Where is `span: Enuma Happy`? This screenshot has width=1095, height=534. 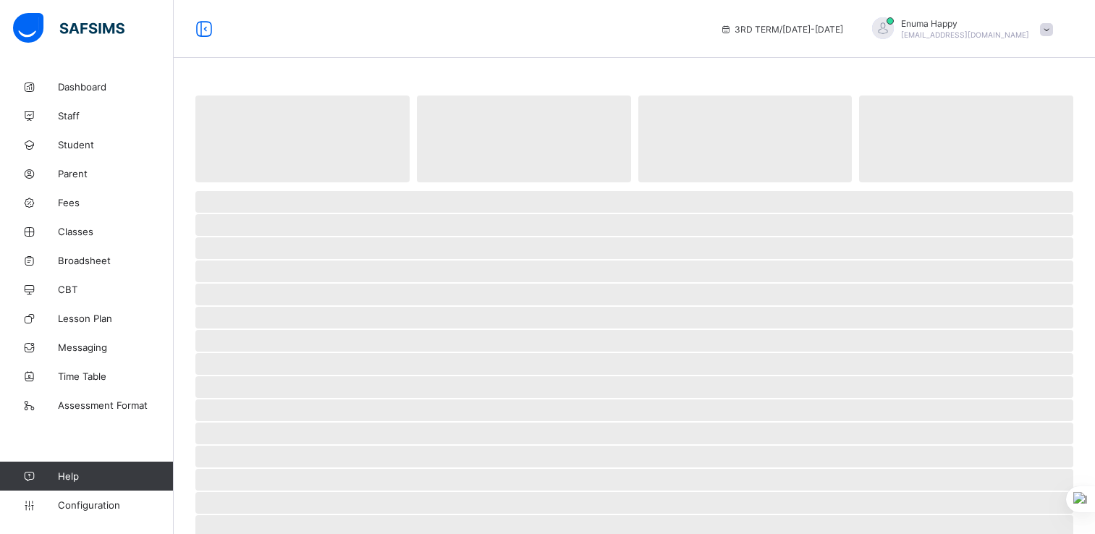 span: Enuma Happy is located at coordinates (965, 23).